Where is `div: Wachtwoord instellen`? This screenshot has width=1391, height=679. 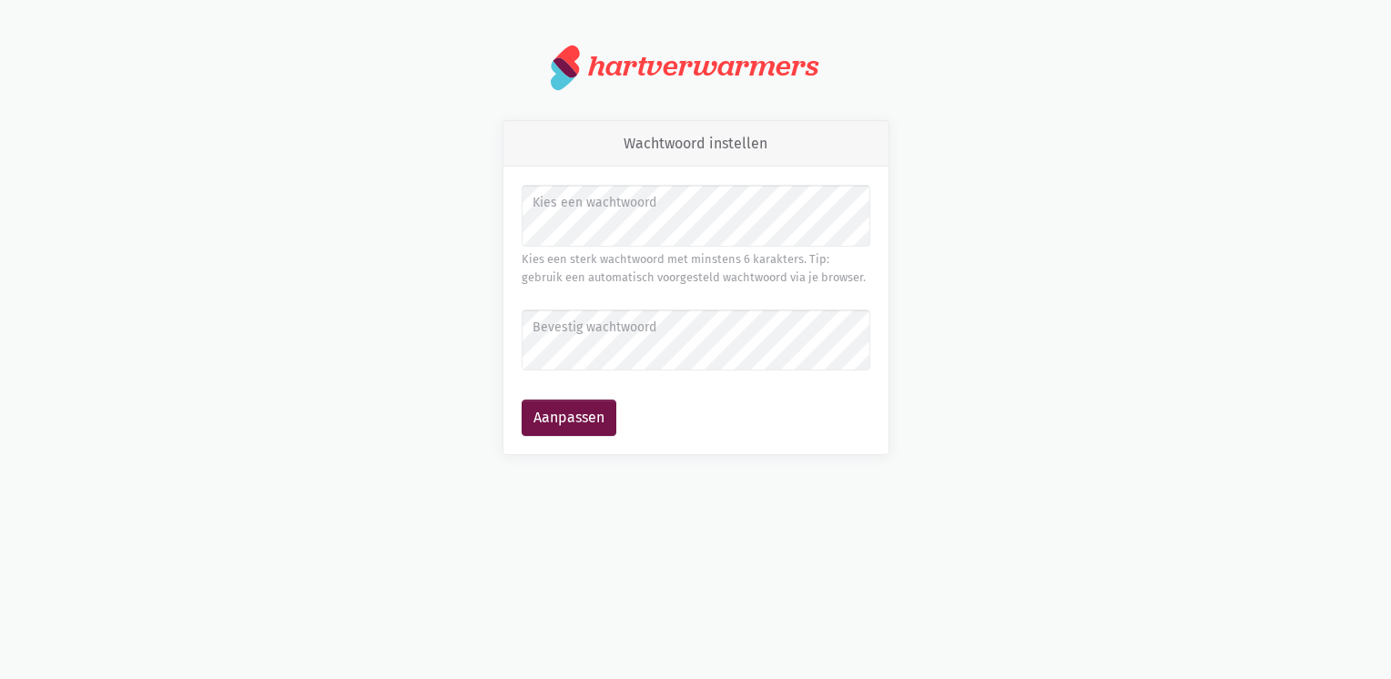 div: Wachtwoord instellen is located at coordinates (695, 144).